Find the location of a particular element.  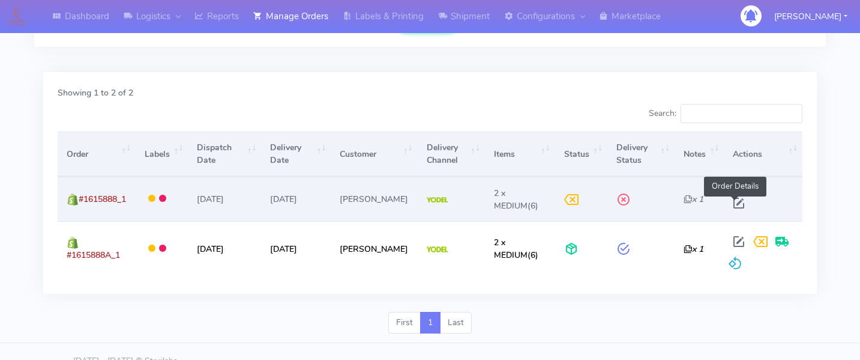

th: Status: activate to sort column ascending is located at coordinates (581, 154).